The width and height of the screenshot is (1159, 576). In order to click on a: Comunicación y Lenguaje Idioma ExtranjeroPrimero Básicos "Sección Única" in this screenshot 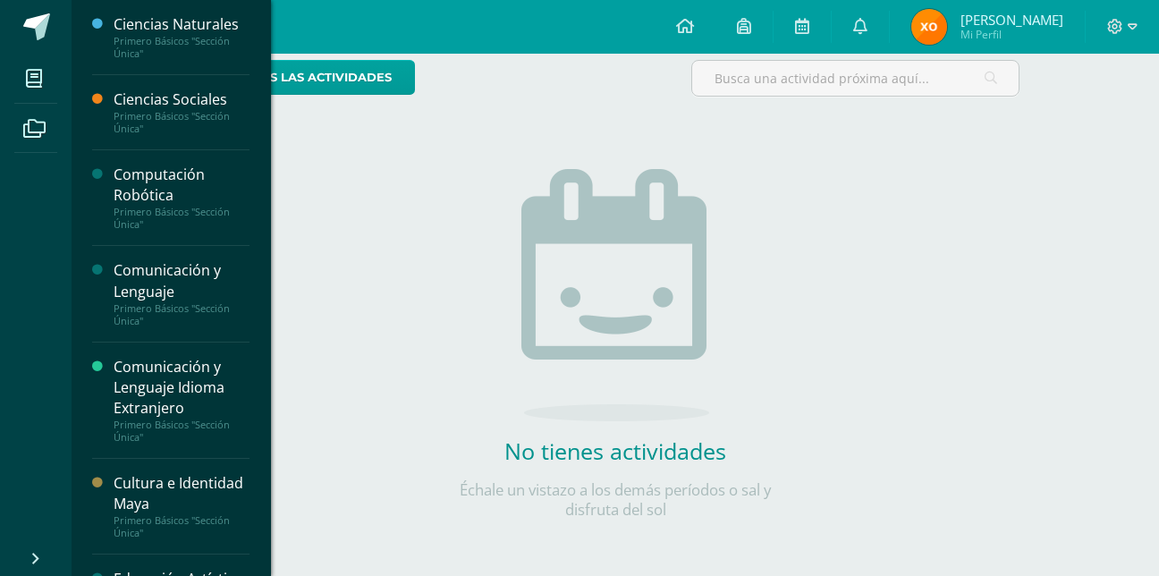, I will do `click(181, 400)`.